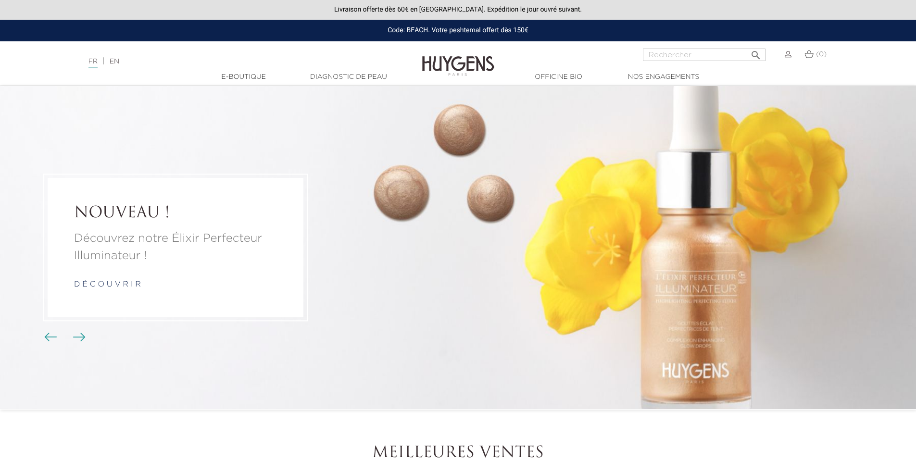  What do you see at coordinates (175, 214) in the screenshot?
I see `h2: NOUVEAU !` at bounding box center [175, 214].